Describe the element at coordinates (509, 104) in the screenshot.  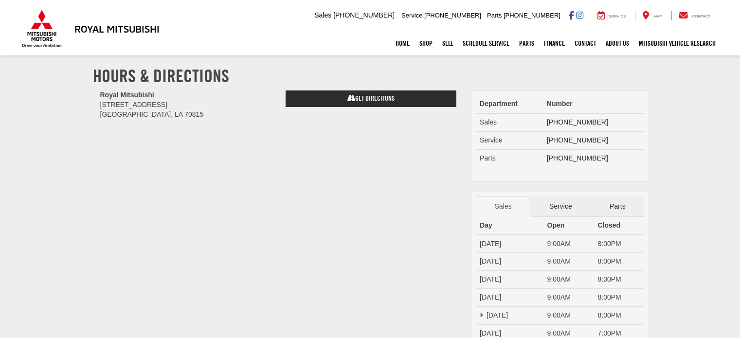
I see `th: Department` at that location.